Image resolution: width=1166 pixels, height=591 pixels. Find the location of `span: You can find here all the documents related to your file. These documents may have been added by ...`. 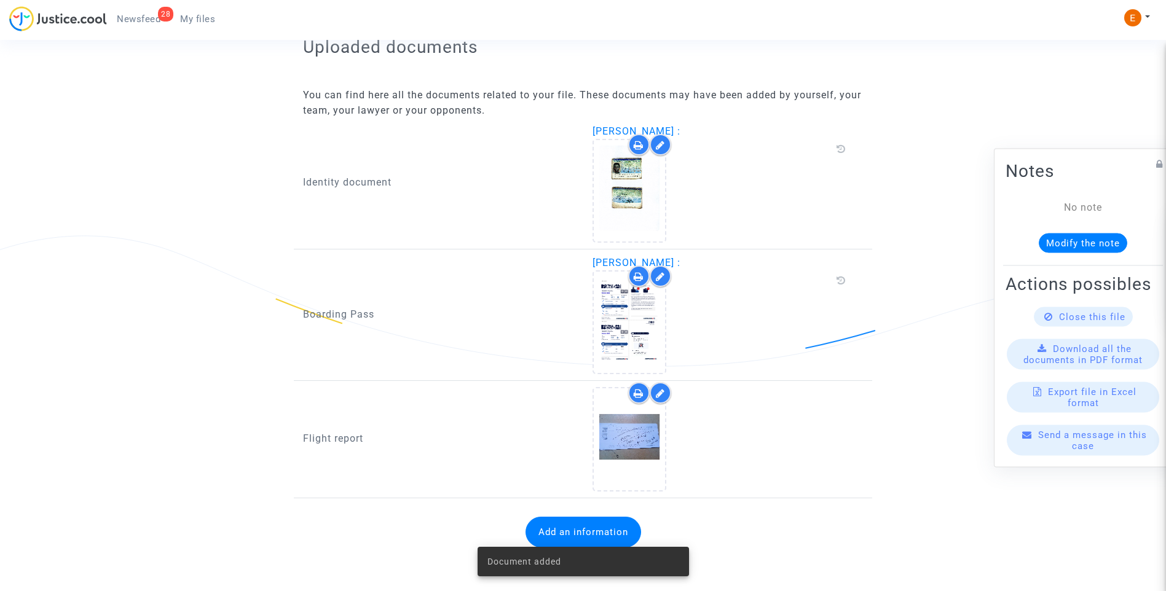

span: You can find here all the documents related to your file. These documents may have been added by ... is located at coordinates (582, 103).